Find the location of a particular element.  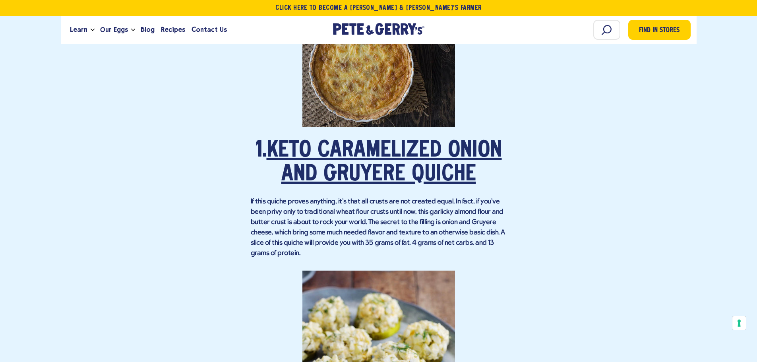

button: Your consent preferences for tracking technologies is located at coordinates (739, 323).